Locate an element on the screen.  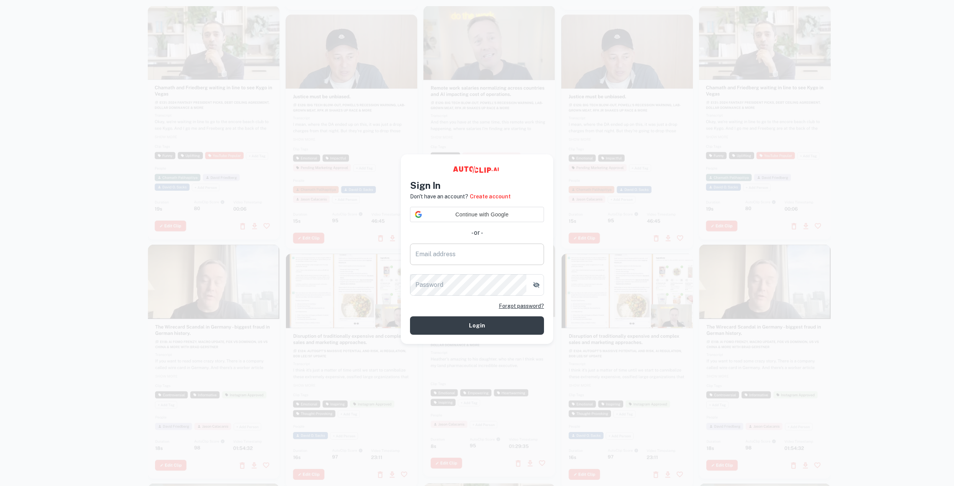
h4: Sign In is located at coordinates (477, 185).